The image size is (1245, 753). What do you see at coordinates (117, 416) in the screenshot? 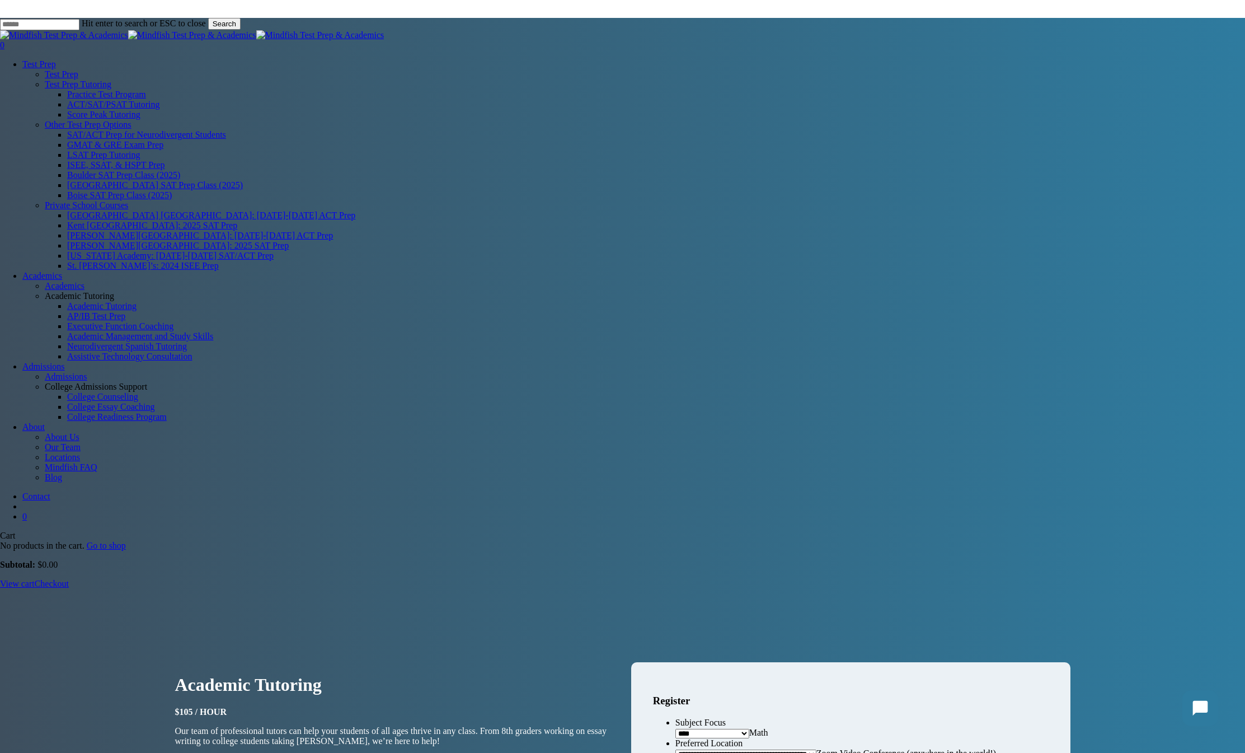
I see `span: College Readiness Program` at bounding box center [117, 416].